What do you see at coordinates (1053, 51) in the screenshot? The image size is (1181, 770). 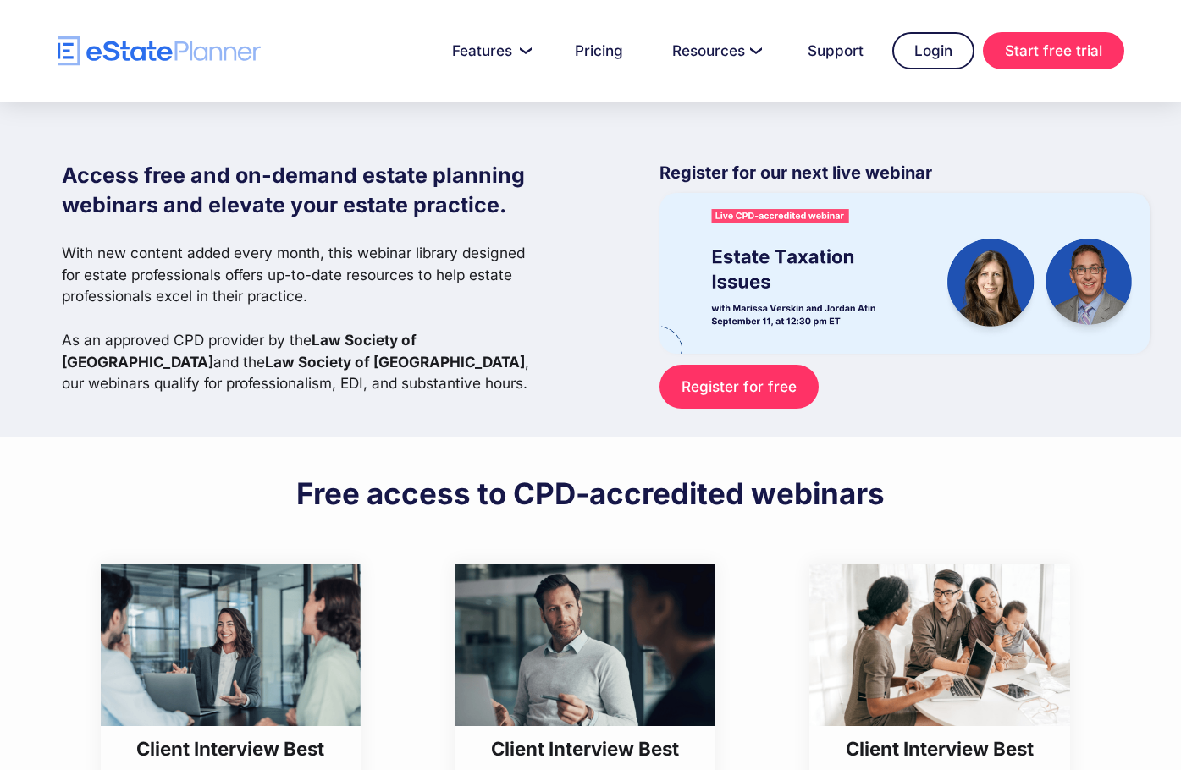 I see `a: Start free trial` at bounding box center [1053, 51].